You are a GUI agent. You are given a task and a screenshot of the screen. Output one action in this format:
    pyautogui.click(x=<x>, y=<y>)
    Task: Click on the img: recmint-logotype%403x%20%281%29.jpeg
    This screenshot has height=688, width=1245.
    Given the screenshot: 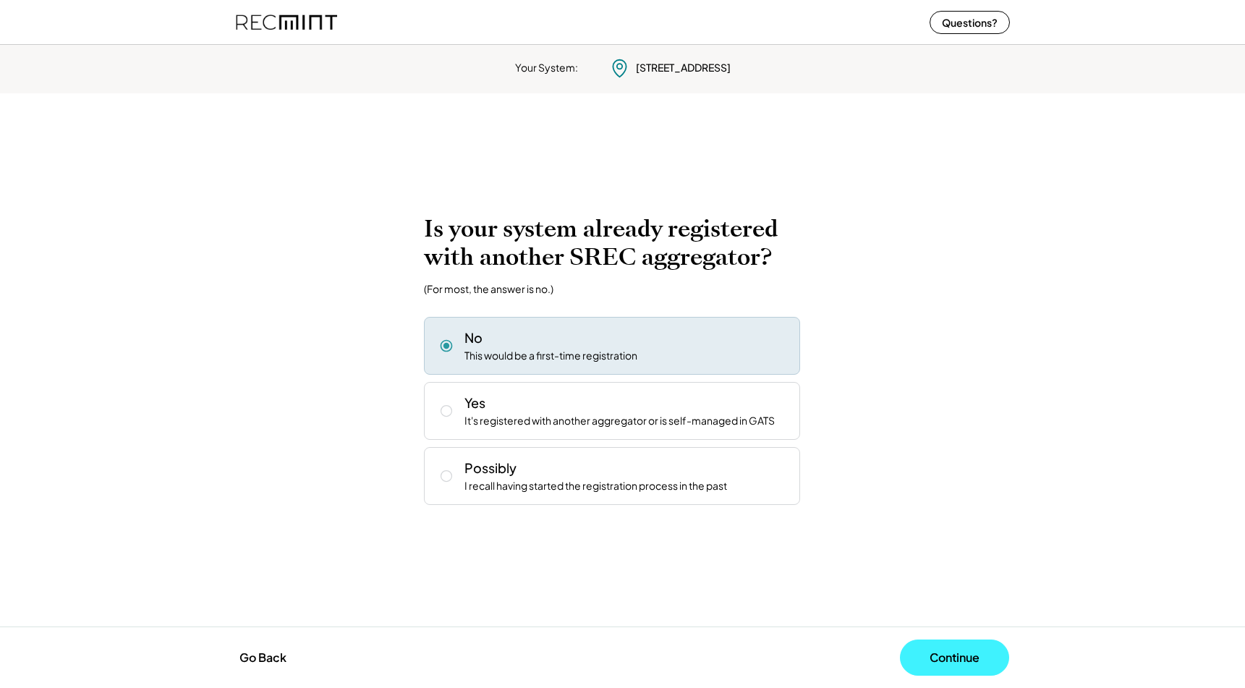 What is the action you would take?
    pyautogui.click(x=286, y=22)
    